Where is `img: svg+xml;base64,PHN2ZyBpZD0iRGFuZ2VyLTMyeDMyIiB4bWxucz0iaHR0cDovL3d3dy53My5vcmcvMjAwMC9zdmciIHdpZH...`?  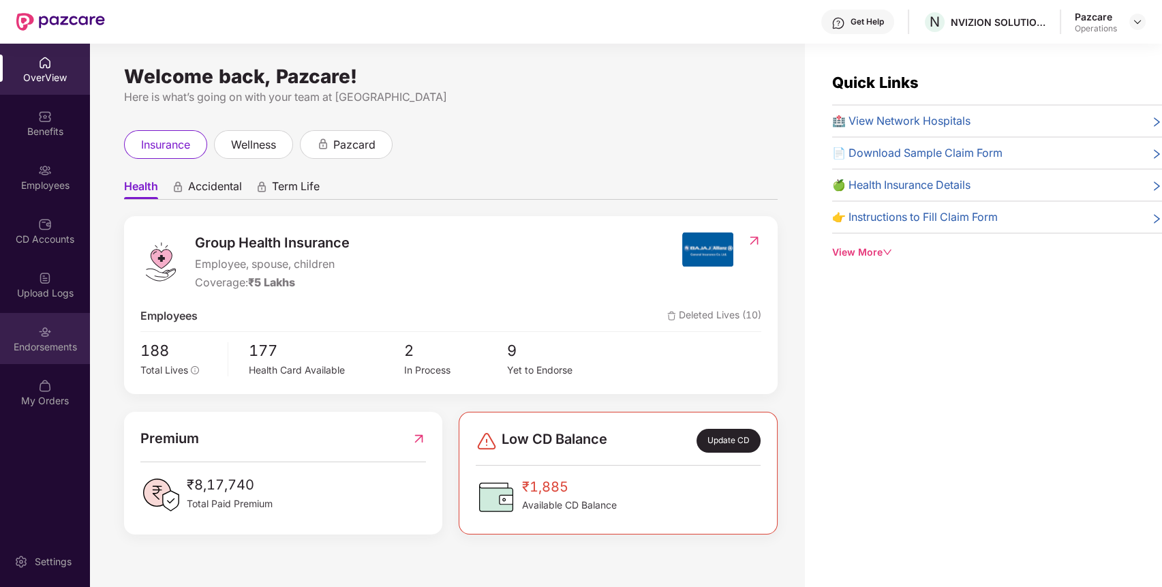 img: svg+xml;base64,PHN2ZyBpZD0iRGFuZ2VyLTMyeDMyIiB4bWxucz0iaHR0cDovL3d3dy53My5vcmcvMjAwMC9zdmciIHdpZH... is located at coordinates (486, 441).